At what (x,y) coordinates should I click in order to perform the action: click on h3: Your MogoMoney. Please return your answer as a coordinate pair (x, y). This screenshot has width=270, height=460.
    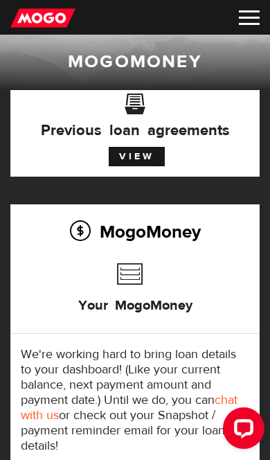
    Looking at the image, I should click on (135, 303).